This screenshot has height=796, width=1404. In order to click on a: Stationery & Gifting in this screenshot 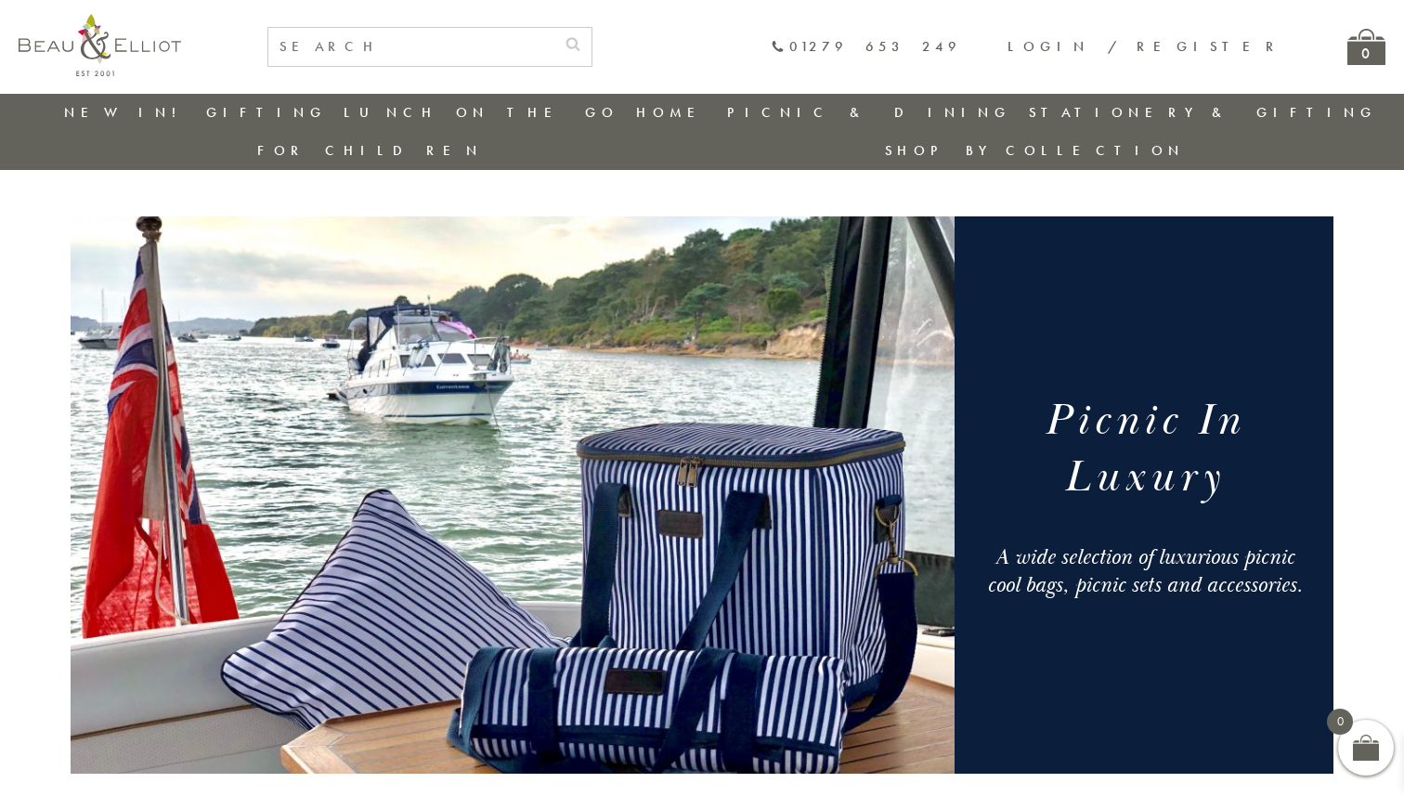, I will do `click(1202, 112)`.